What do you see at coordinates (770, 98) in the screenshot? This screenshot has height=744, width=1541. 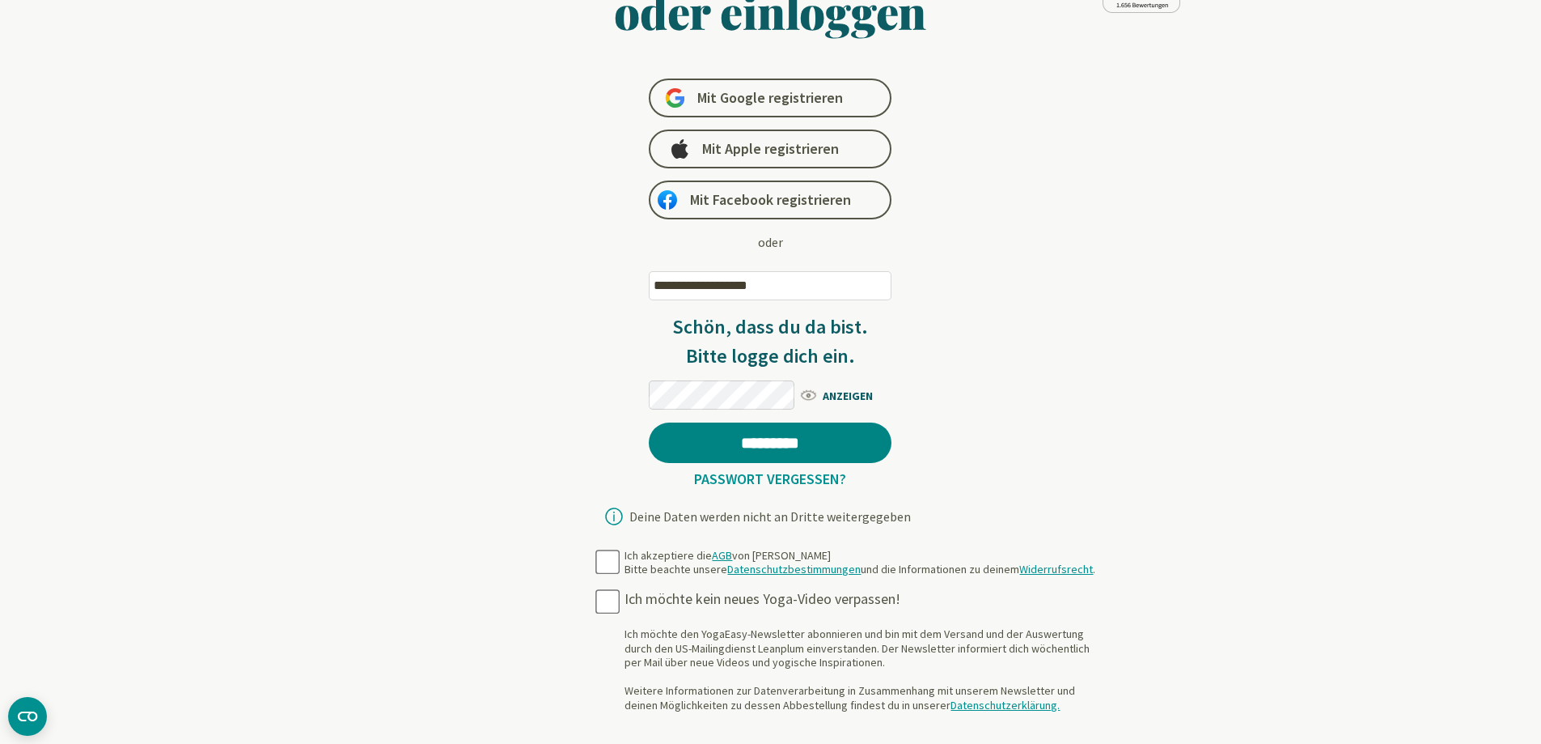 I see `span: Mit Google registrieren` at bounding box center [770, 98].